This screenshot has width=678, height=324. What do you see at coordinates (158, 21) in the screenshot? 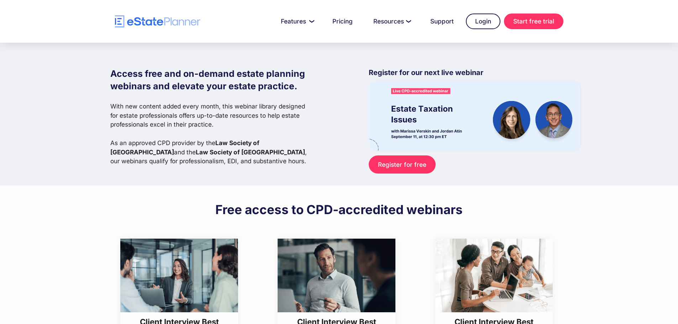
I see `a: home` at bounding box center [158, 21].